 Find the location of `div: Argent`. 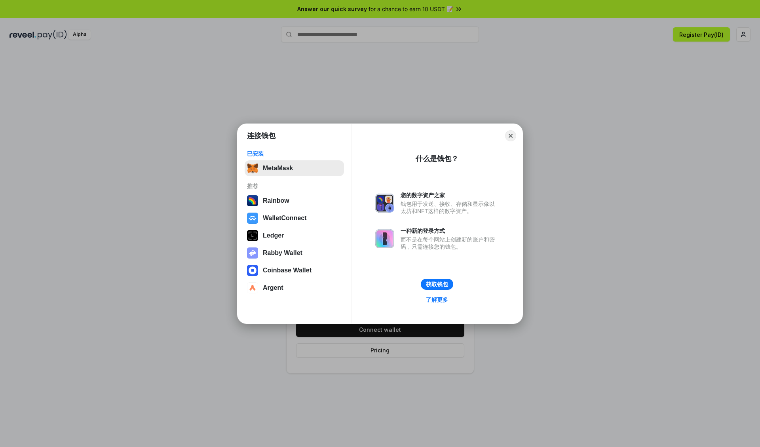

div: Argent is located at coordinates (273, 288).